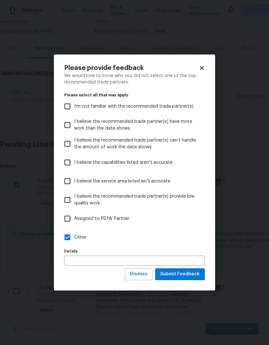 The height and width of the screenshot is (345, 269). What do you see at coordinates (131, 68) in the screenshot?
I see `h2: Please provide feedback` at bounding box center [131, 68].